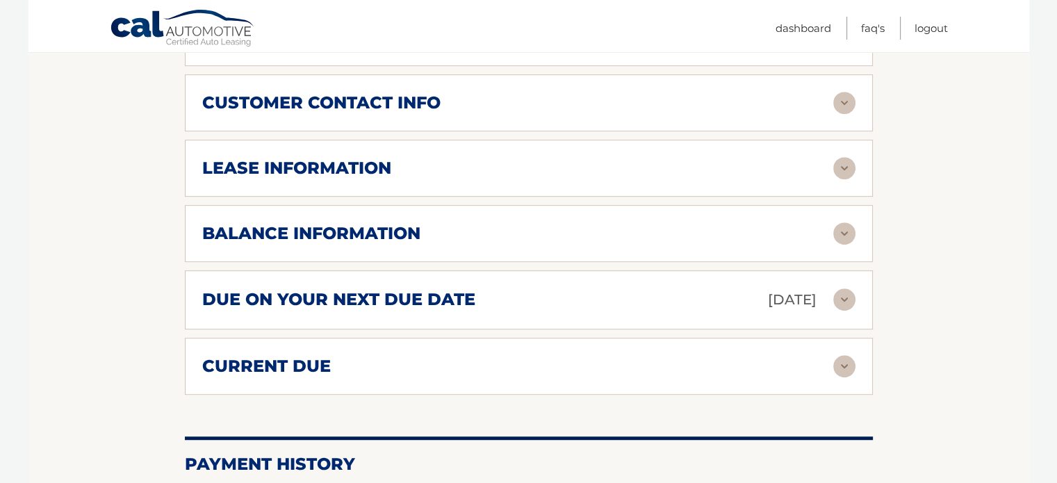 This screenshot has height=483, width=1057. I want to click on a: Logout, so click(931, 28).